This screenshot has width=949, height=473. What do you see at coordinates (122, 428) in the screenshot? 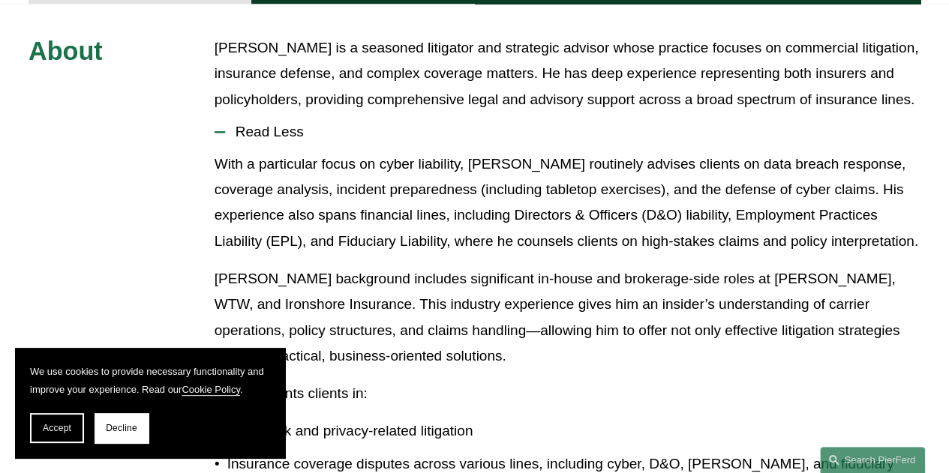
I see `button: Decline` at bounding box center [122, 428].